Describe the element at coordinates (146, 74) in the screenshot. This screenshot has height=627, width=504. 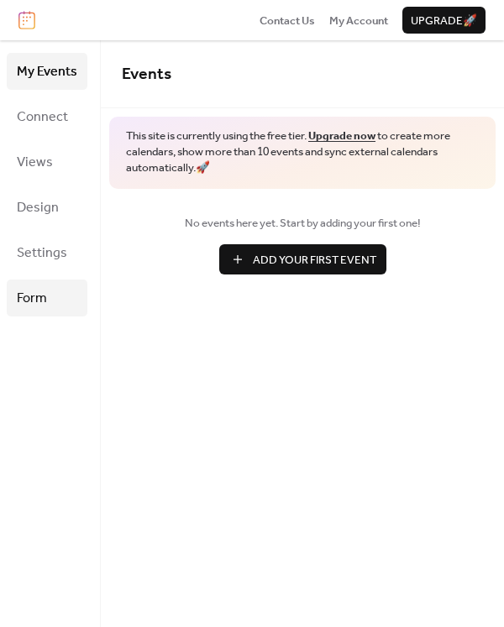
I see `span: Events` at that location.